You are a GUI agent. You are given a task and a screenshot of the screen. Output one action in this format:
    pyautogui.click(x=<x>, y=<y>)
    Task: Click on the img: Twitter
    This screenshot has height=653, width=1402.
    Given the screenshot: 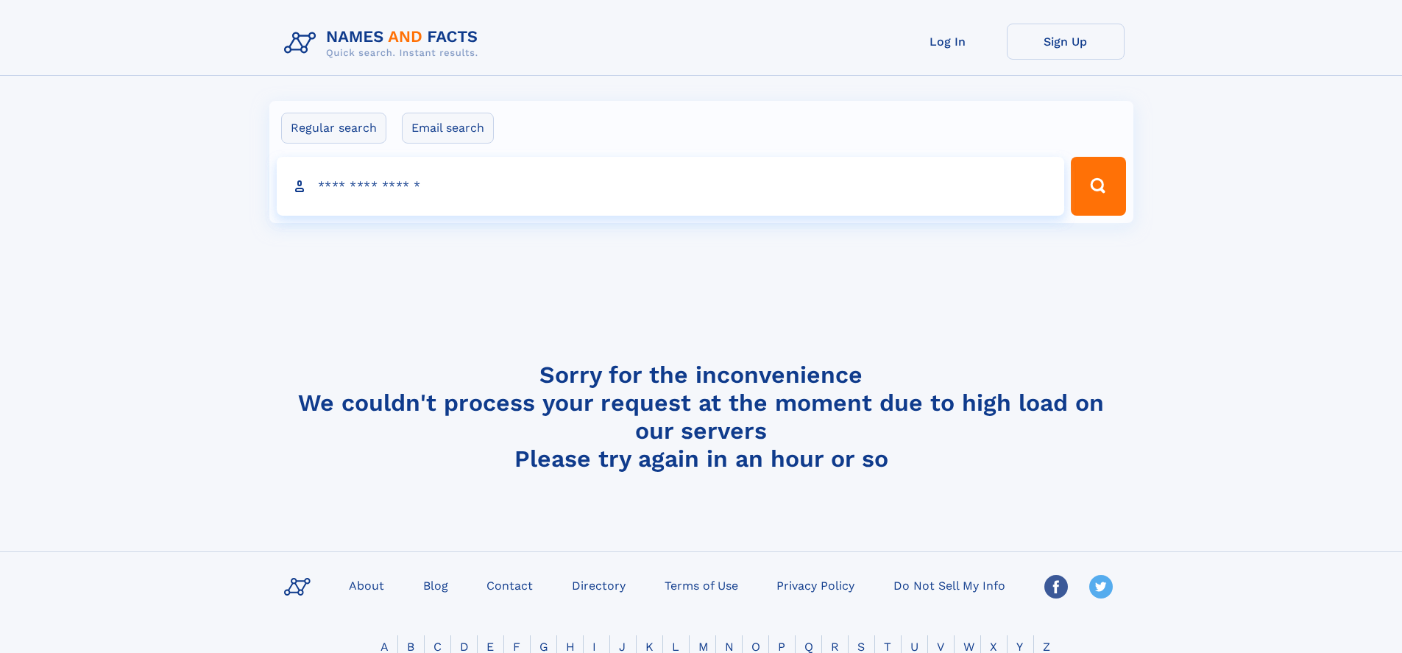 What is the action you would take?
    pyautogui.click(x=1101, y=587)
    